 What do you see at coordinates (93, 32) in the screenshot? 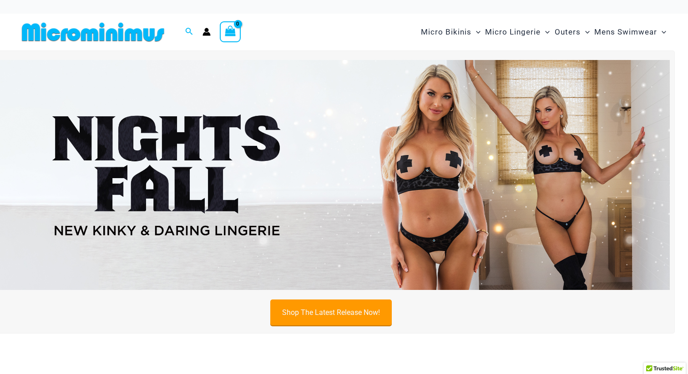
I see `img: MM SHOP LOGO FLAT` at bounding box center [93, 32].